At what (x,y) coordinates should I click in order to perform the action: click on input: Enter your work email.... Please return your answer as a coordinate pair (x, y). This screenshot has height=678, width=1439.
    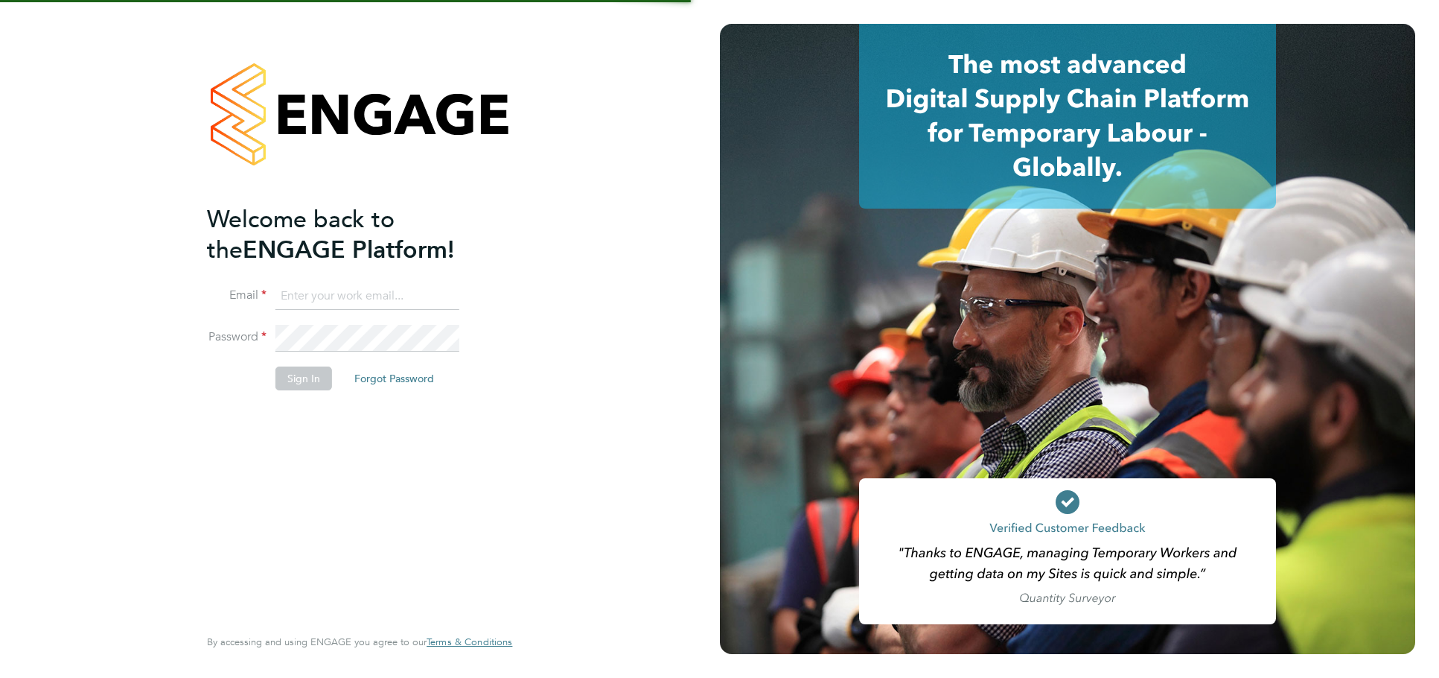
    Looking at the image, I should click on (367, 296).